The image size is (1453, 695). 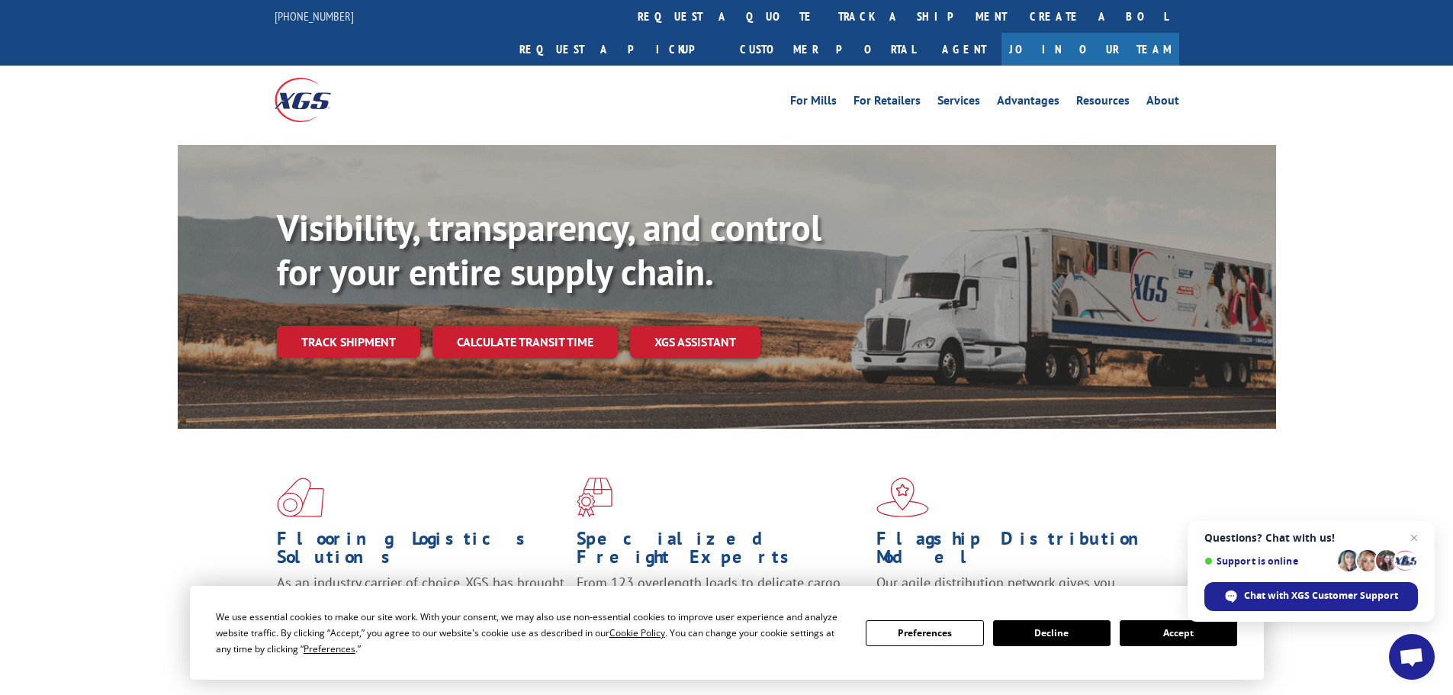 What do you see at coordinates (618, 49) in the screenshot?
I see `a: Request a pickup` at bounding box center [618, 49].